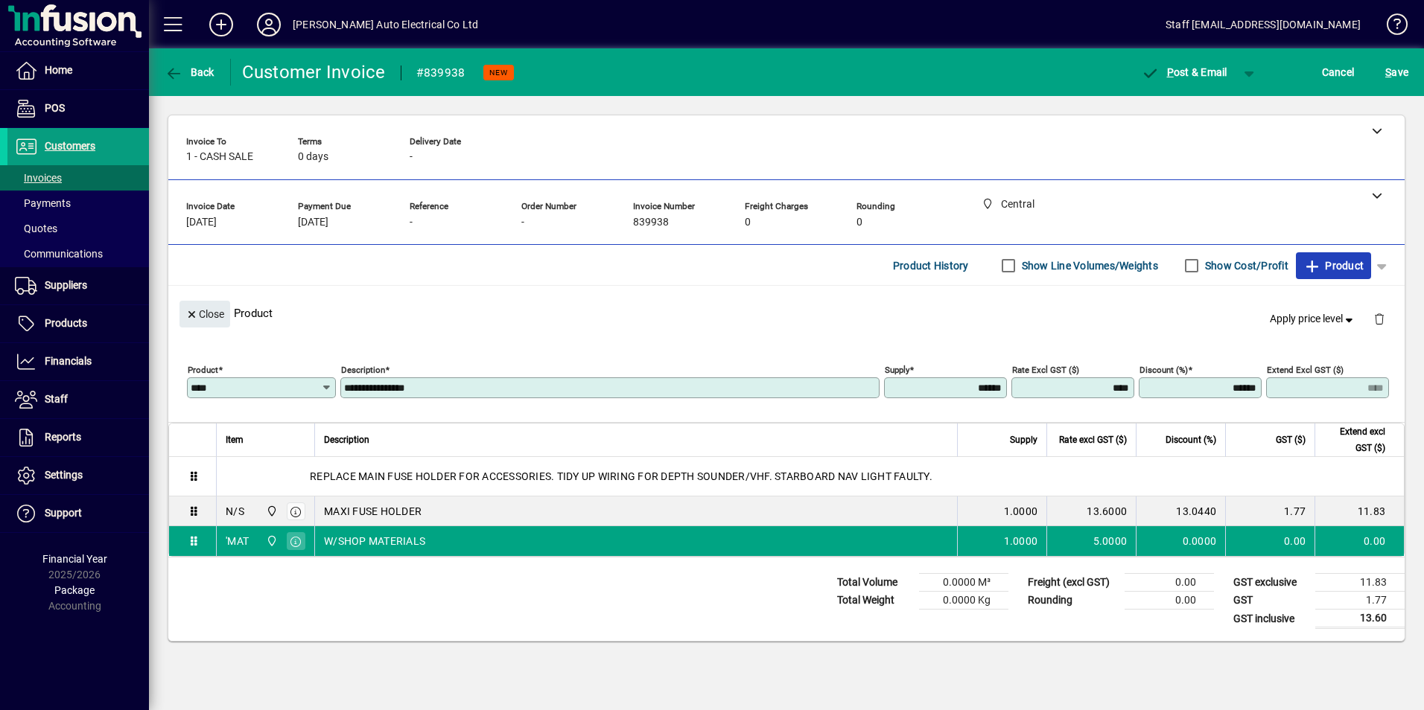  Describe the element at coordinates (1304, 370) in the screenshot. I see `mat-label: Extend excl GST ($)` at that location.